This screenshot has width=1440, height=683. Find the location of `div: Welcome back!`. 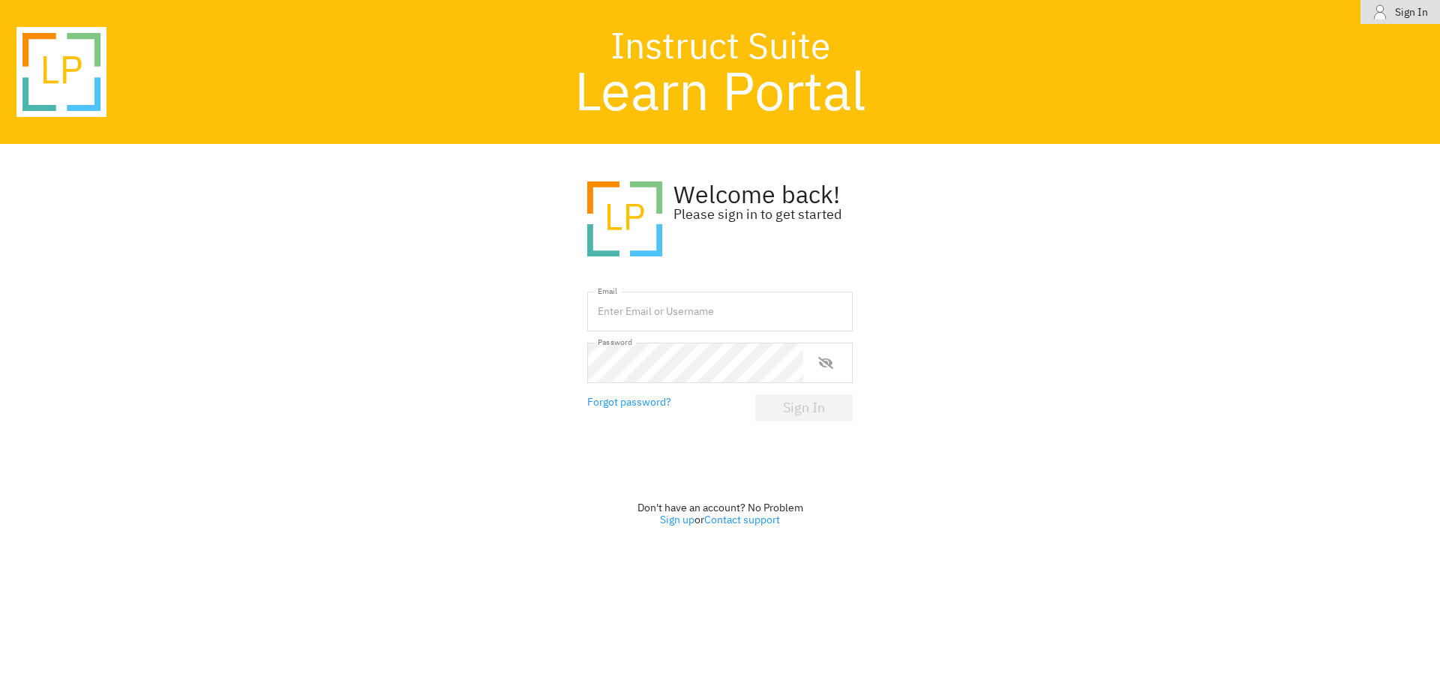

div: Welcome back! is located at coordinates (758, 194).